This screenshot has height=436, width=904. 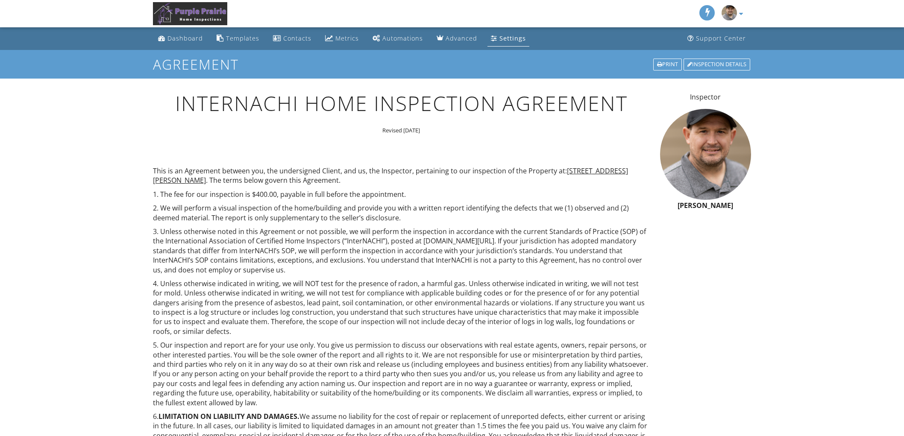 What do you see at coordinates (452, 64) in the screenshot?
I see `h1: Agreement` at bounding box center [452, 64].